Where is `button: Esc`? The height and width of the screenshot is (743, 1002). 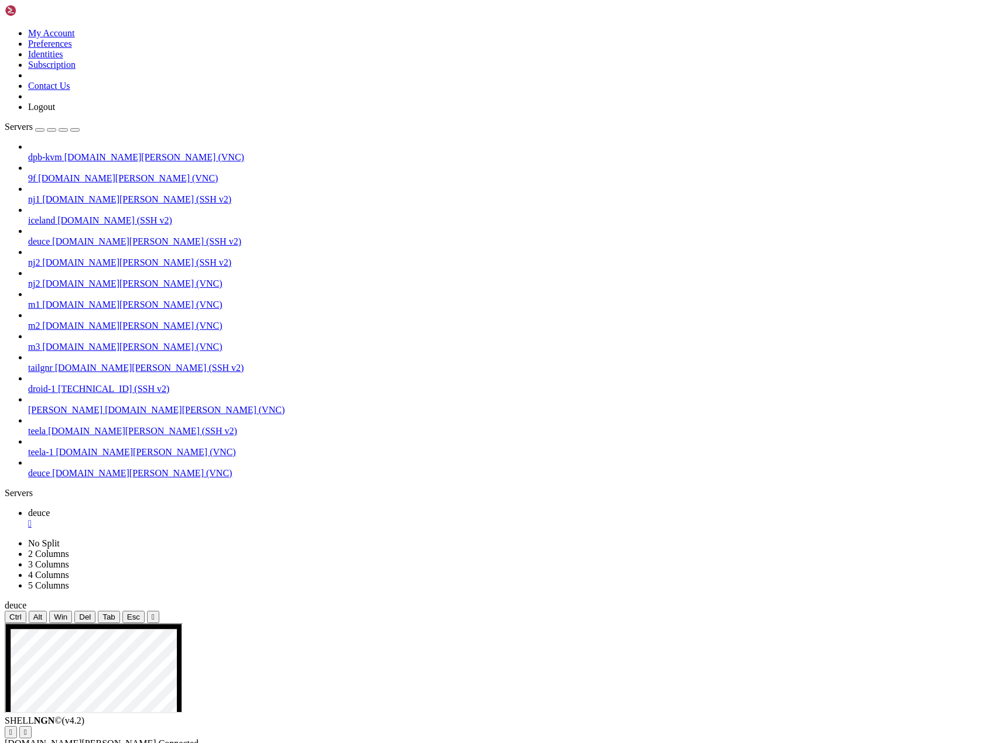 button: Esc is located at coordinates (133, 617).